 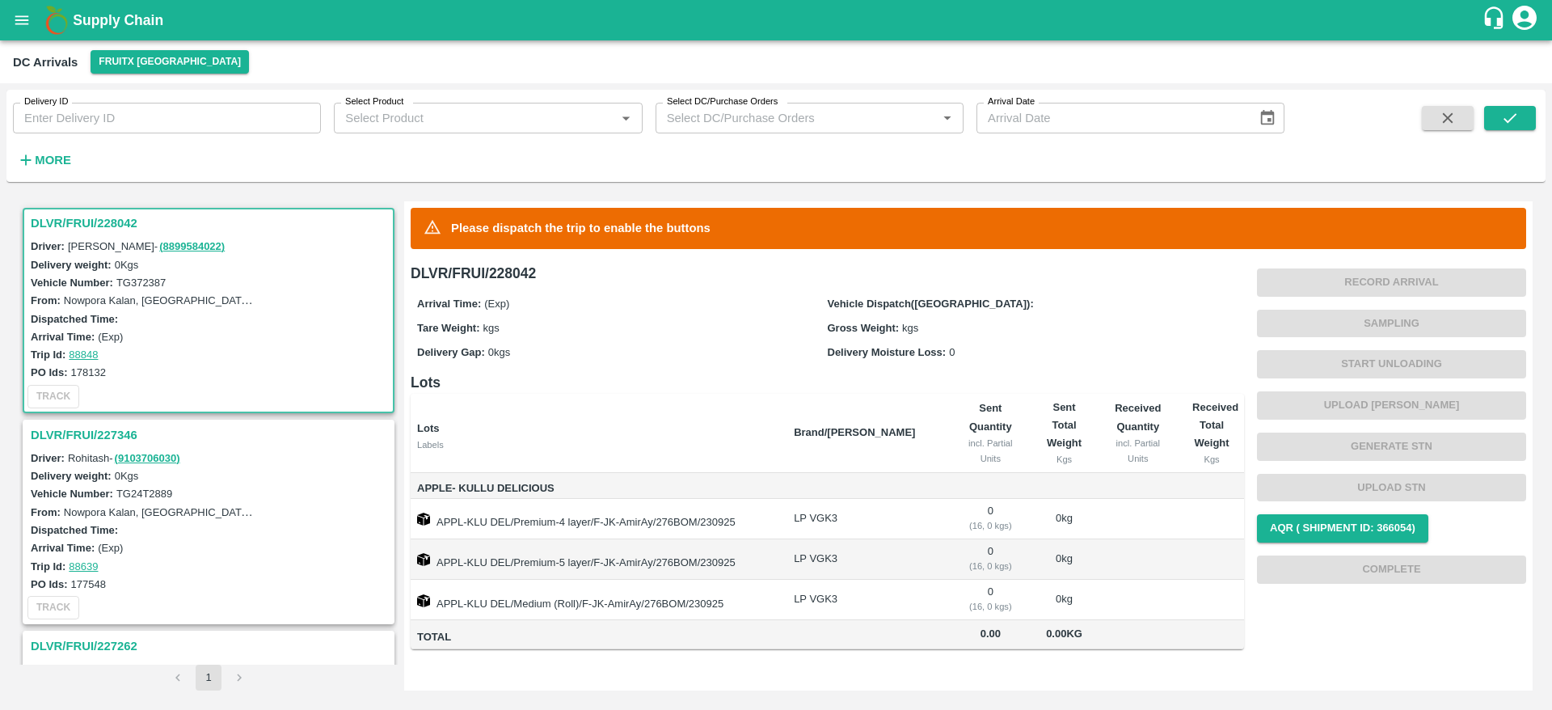 I want to click on input: Arrival Date, so click(x=1111, y=118).